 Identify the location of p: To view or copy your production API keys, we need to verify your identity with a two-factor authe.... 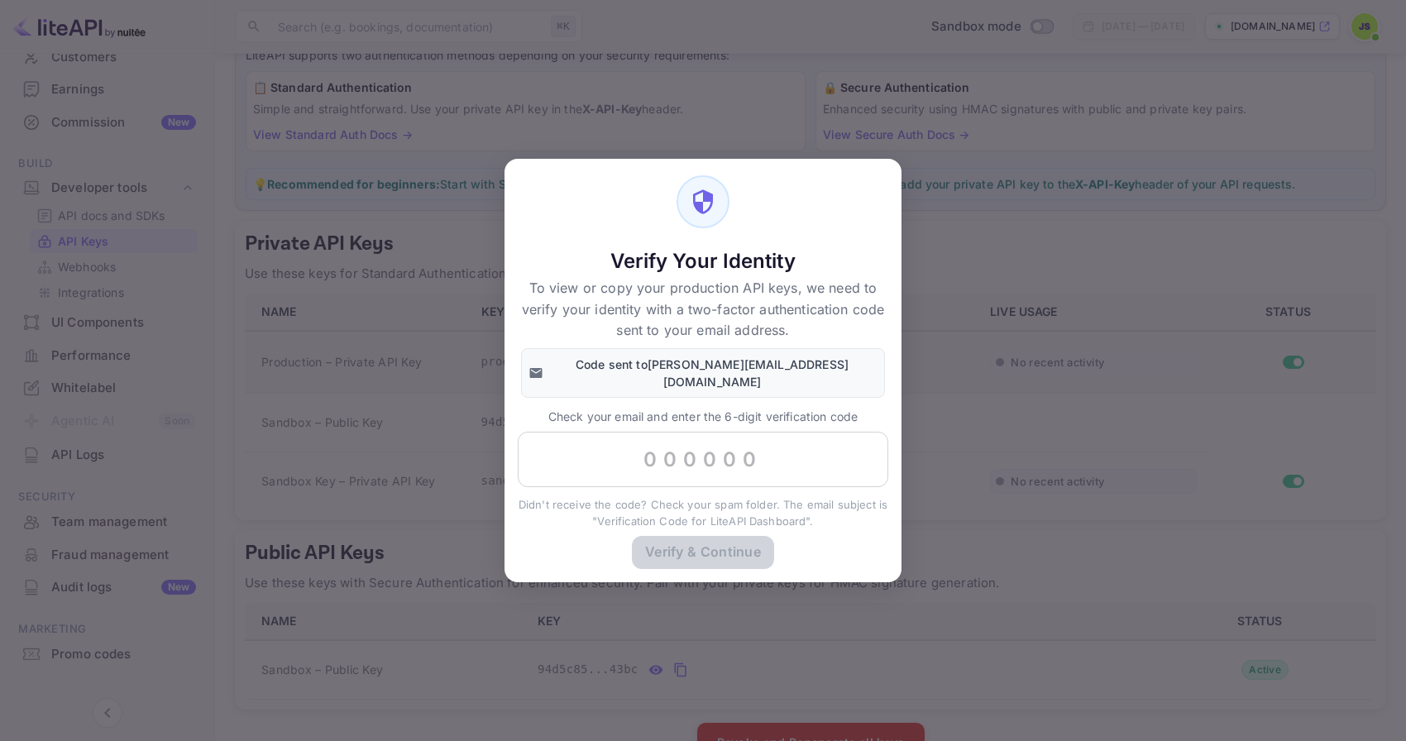
(703, 309).